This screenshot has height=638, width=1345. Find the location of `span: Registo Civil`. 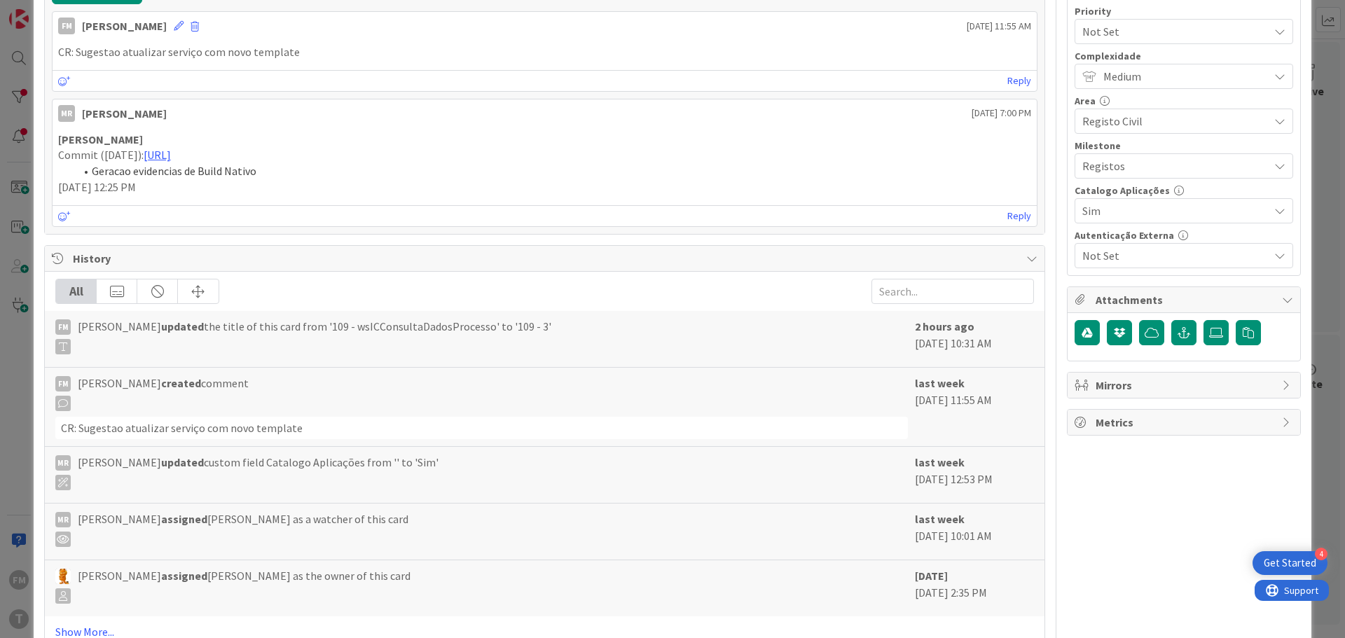

span: Registo Civil is located at coordinates (1172, 121).